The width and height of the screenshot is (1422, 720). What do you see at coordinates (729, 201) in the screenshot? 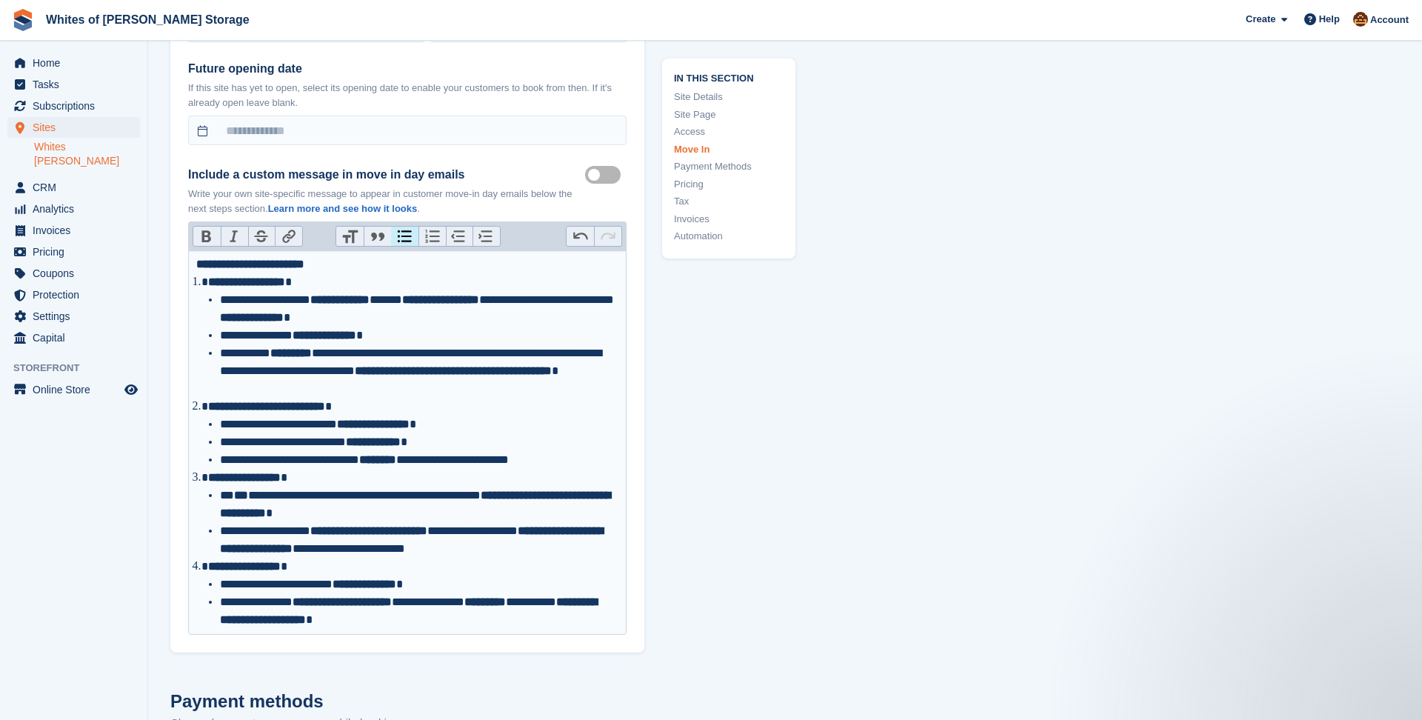
I see `a: Tax` at bounding box center [729, 201].